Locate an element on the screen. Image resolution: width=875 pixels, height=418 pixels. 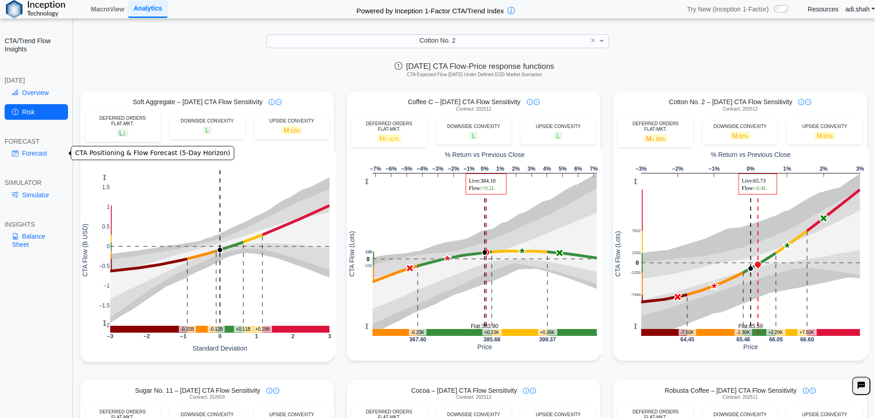
span: 61% is located at coordinates (394, 139).